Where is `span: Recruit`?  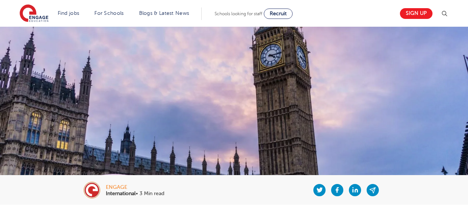 span: Recruit is located at coordinates (278, 13).